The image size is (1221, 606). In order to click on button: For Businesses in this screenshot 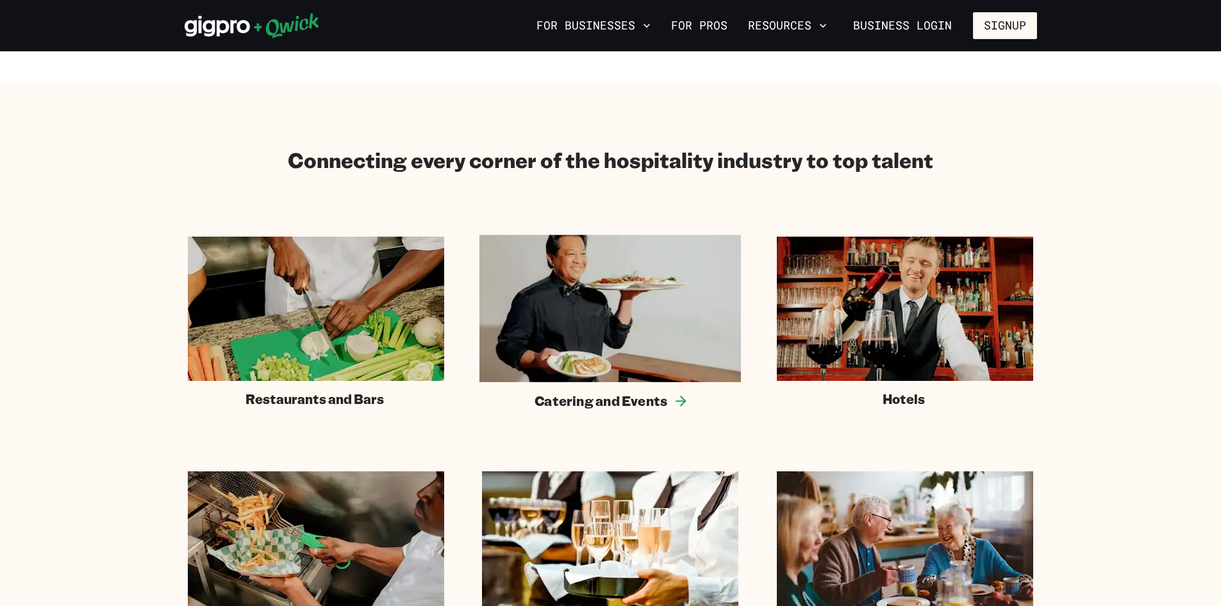, I will do `click(594, 26)`.